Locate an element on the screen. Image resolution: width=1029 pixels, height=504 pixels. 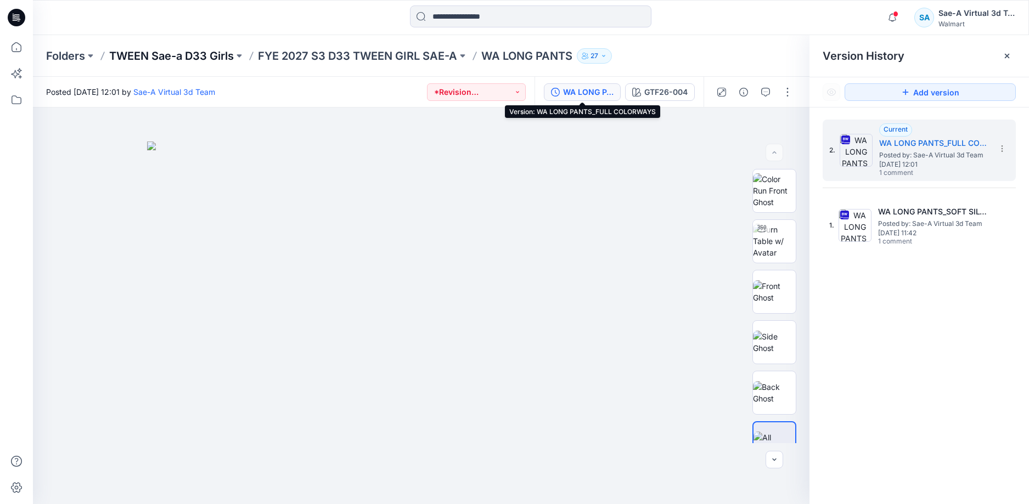
img: Back Ghost is located at coordinates (774, 393).